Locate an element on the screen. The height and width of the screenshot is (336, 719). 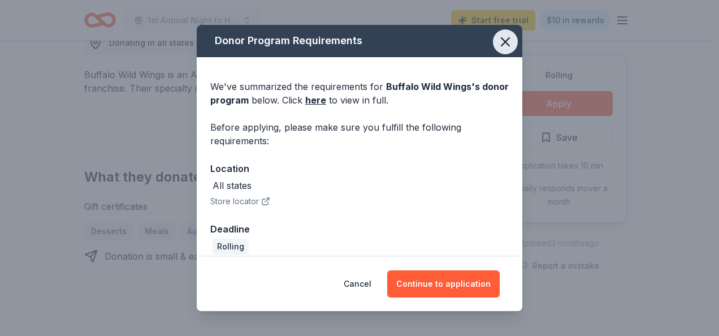
a: here is located at coordinates (315, 100).